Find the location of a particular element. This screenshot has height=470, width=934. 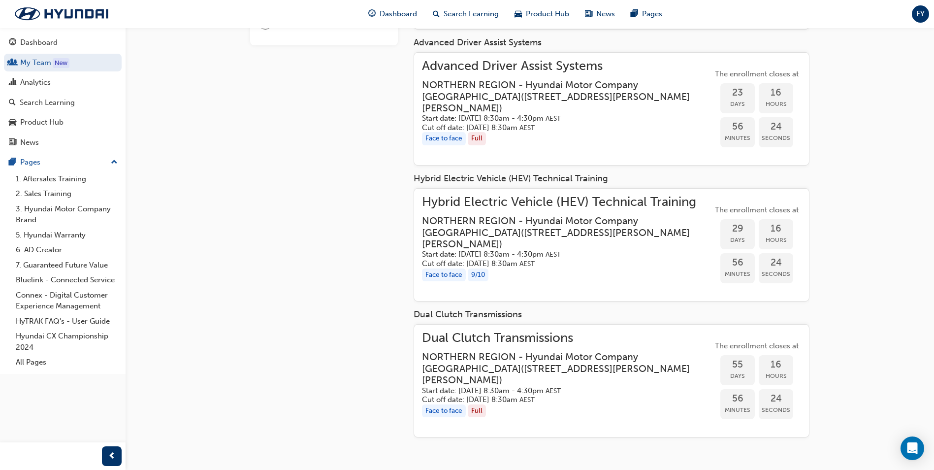

div: Product Hub is located at coordinates (42, 122).